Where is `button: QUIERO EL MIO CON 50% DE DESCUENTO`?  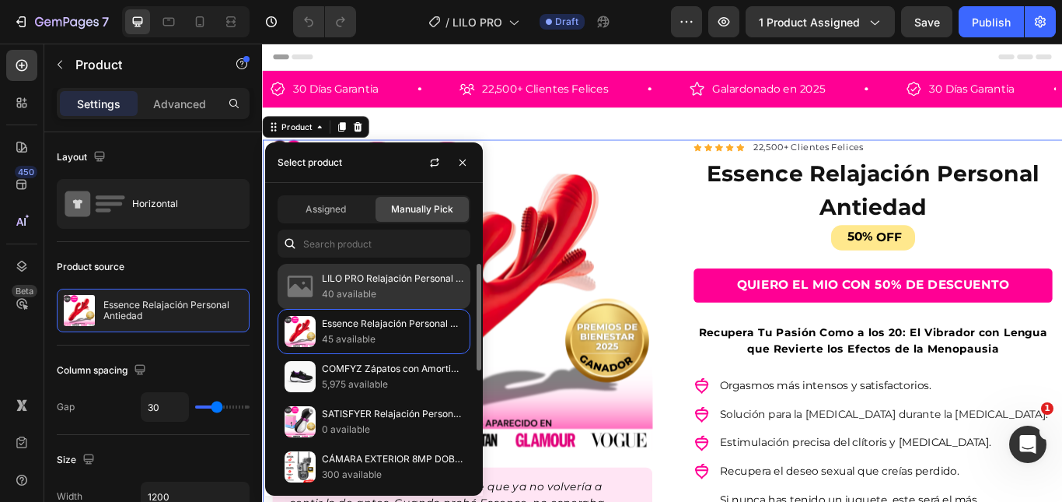 button: QUIERO EL MIO CON 50% DE DESCUENTO is located at coordinates (712, 282).